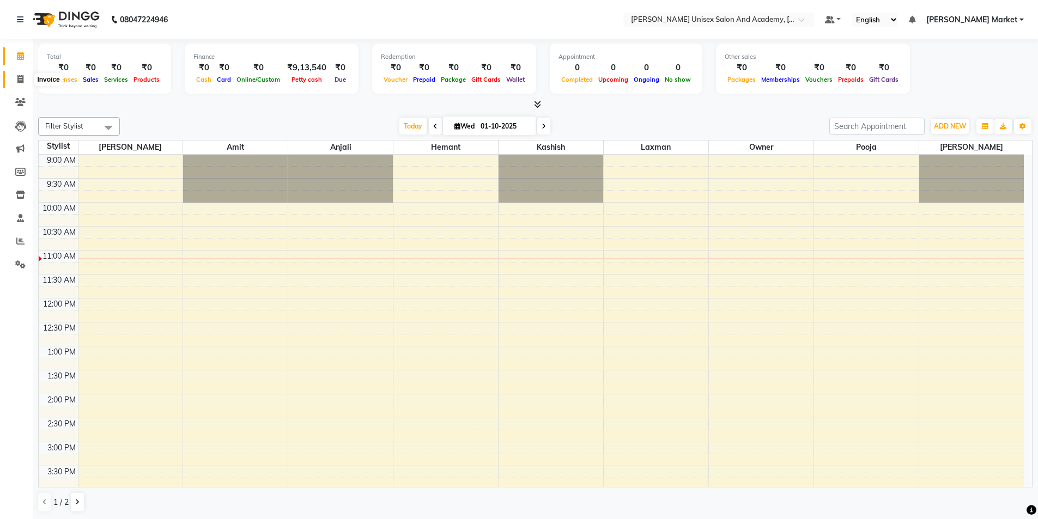 Image resolution: width=1038 pixels, height=519 pixels. I want to click on span: 1 / 2, so click(61, 503).